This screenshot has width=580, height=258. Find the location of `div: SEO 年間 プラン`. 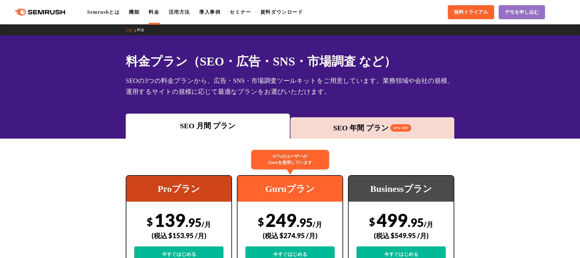

div: SEO 年間 プラン is located at coordinates (373, 128).